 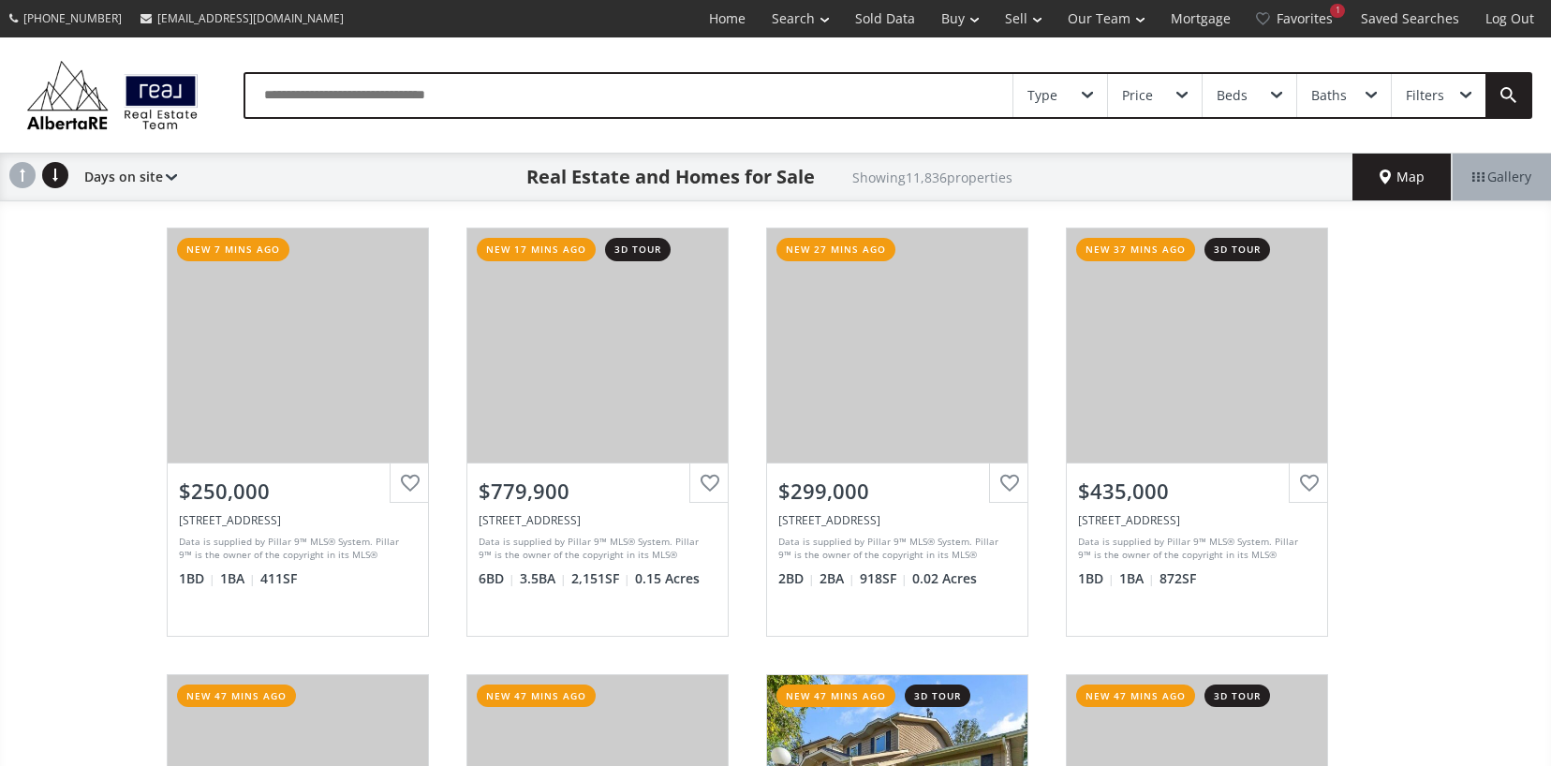 I want to click on div: Filters, so click(x=1424, y=96).